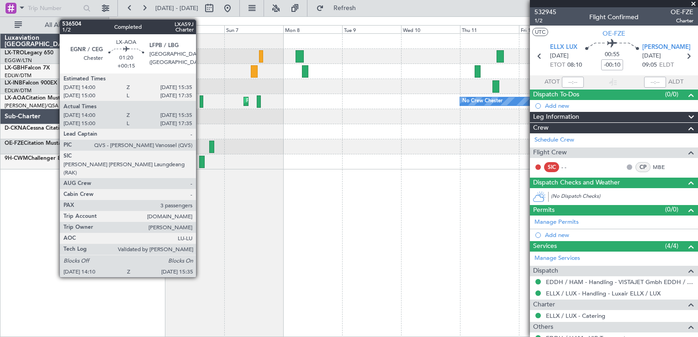 This screenshot has height=337, width=698. I want to click on span: Dispatch, so click(546, 271).